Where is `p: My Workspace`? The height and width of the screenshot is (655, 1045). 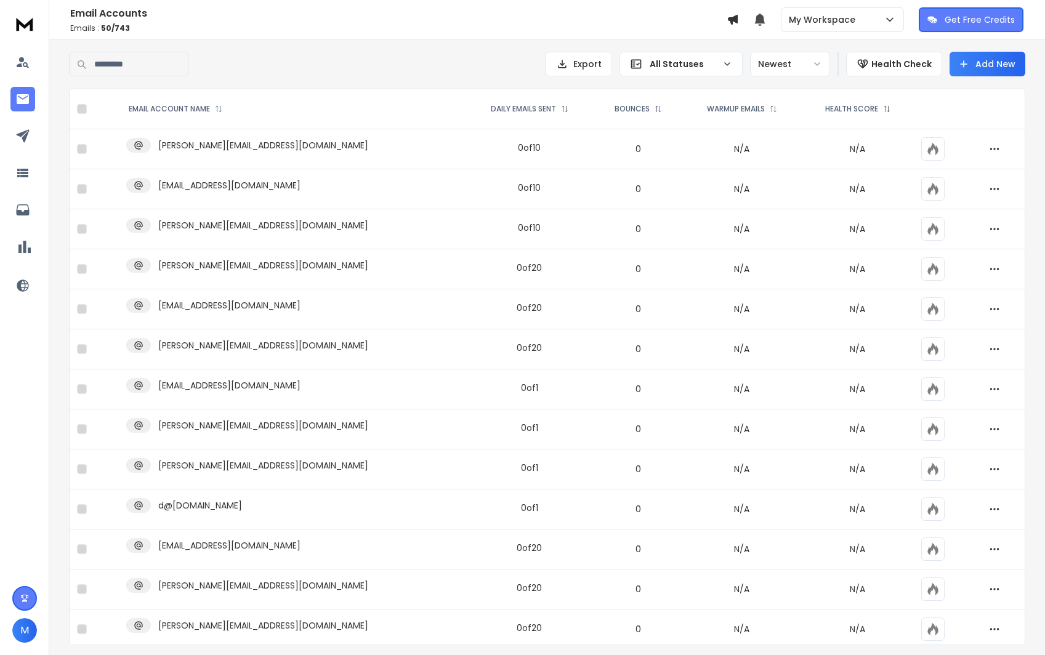
p: My Workspace is located at coordinates (824, 20).